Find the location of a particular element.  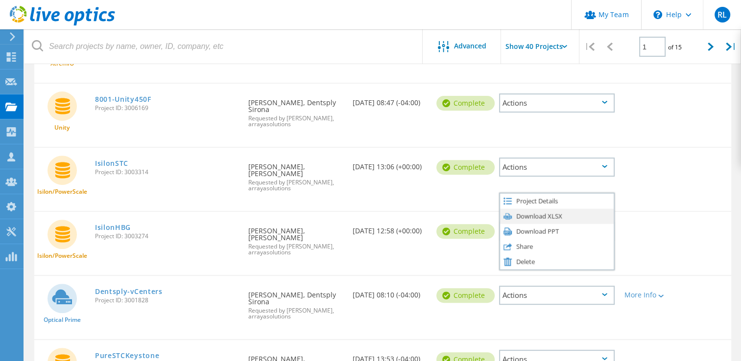

span: Optical Prime is located at coordinates (62, 320).